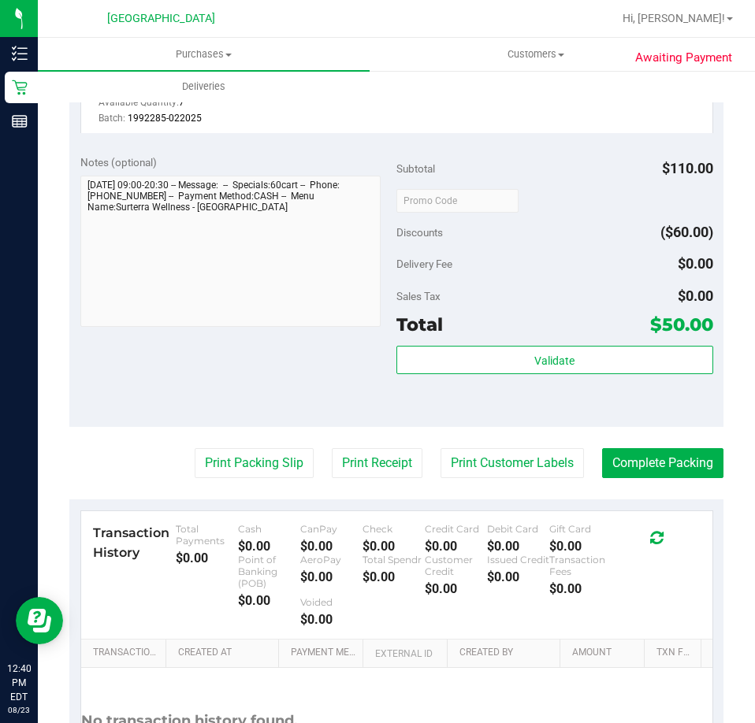 This screenshot has width=755, height=723. Describe the element at coordinates (662, 463) in the screenshot. I see `button: Complete Packing` at that location.